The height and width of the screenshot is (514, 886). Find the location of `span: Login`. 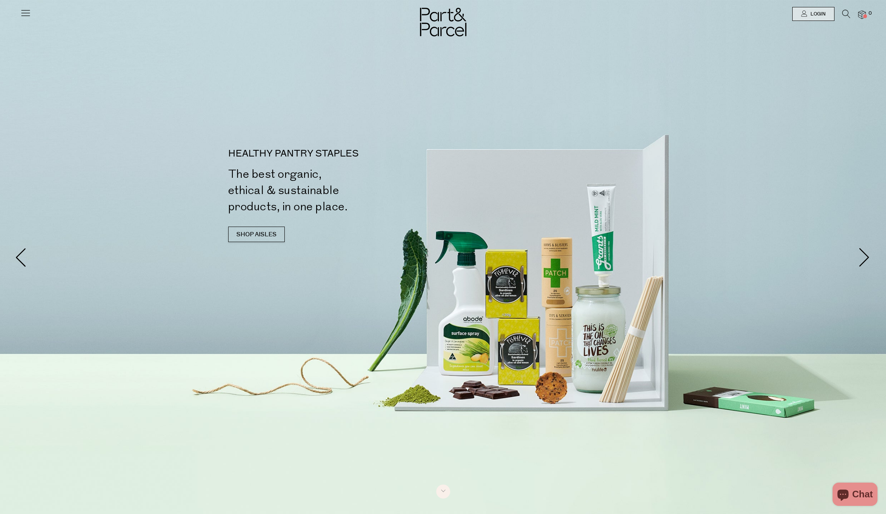

span: Login is located at coordinates (817, 14).